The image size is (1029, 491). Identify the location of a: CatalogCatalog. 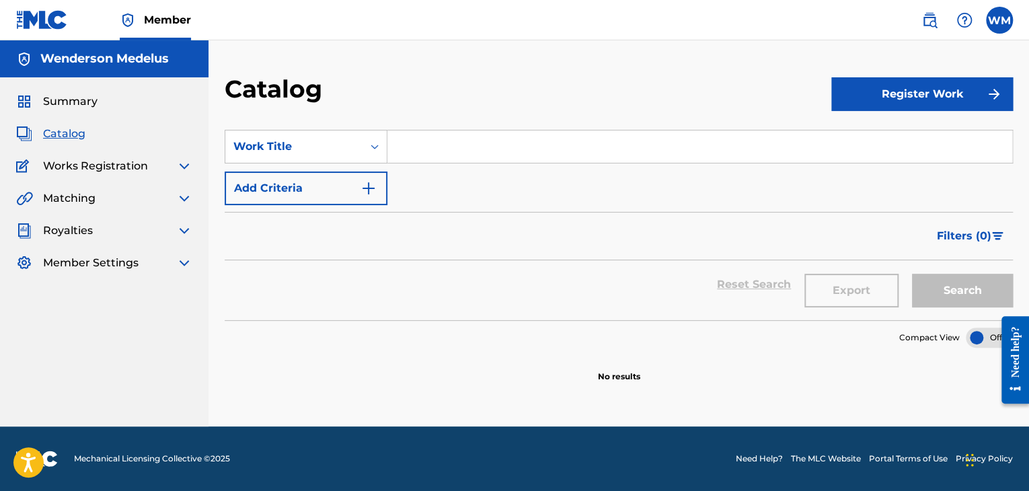
(50, 134).